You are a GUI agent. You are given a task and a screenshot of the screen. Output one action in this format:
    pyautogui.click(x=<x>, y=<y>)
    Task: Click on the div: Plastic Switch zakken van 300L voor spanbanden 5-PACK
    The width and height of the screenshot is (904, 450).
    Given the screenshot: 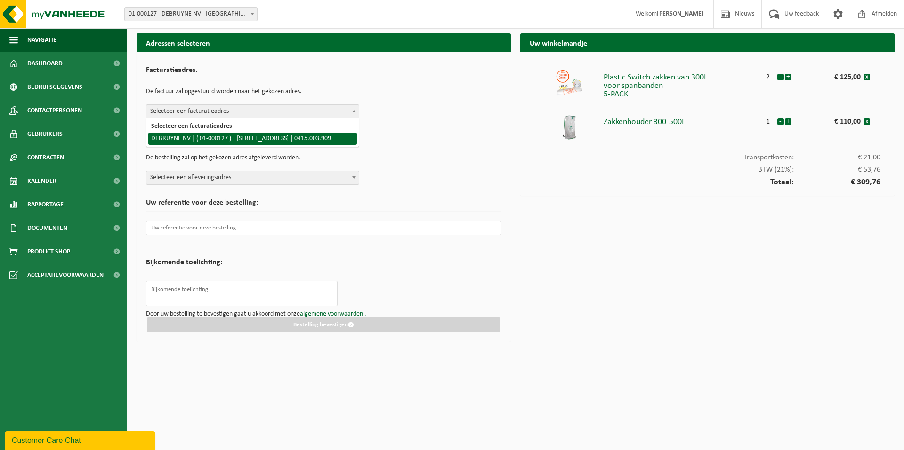 What is the action you would take?
    pyautogui.click(x=681, y=84)
    